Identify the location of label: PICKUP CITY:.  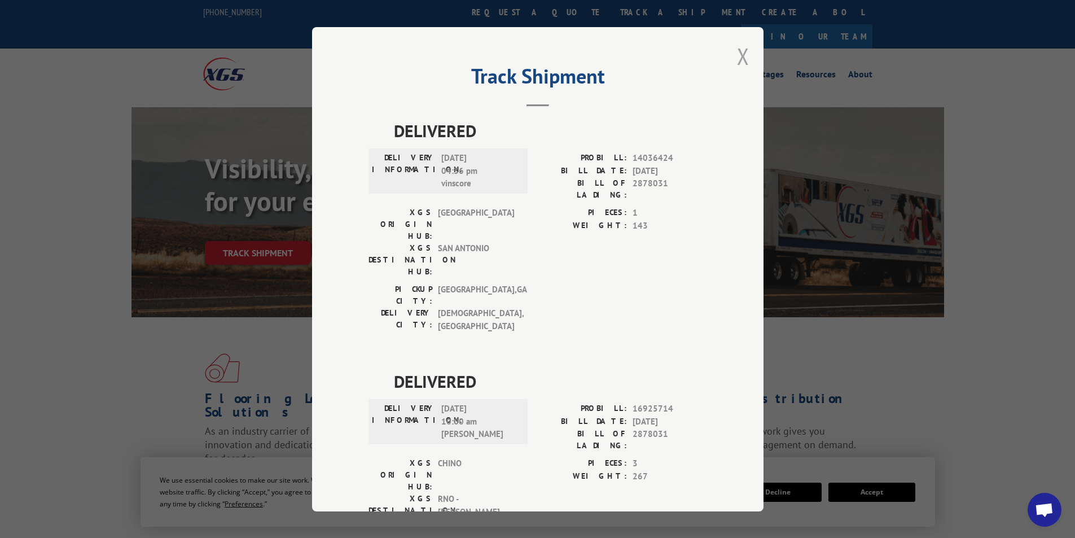
(400, 295).